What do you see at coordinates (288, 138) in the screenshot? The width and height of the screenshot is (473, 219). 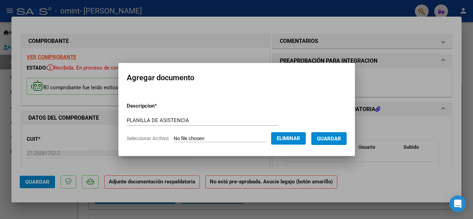 I see `button: Eliminar` at bounding box center [288, 138].